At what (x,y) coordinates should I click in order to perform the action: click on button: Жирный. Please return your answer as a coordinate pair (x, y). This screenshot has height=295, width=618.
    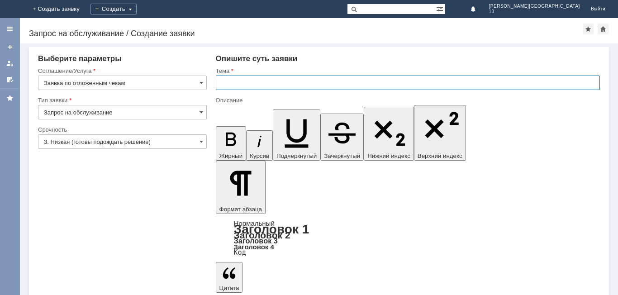
    Looking at the image, I should click on (231, 143).